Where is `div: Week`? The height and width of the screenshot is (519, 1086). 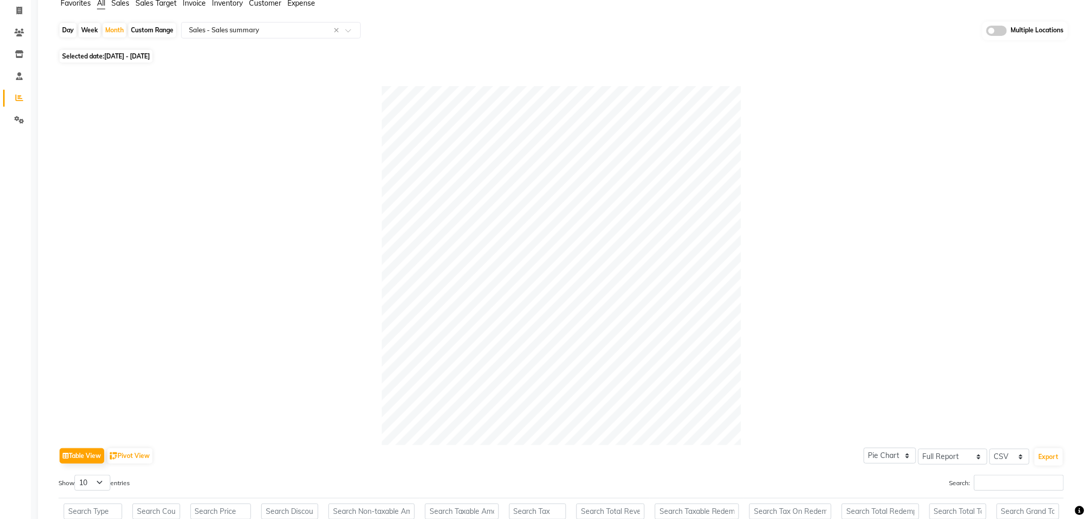 div: Week is located at coordinates (89, 30).